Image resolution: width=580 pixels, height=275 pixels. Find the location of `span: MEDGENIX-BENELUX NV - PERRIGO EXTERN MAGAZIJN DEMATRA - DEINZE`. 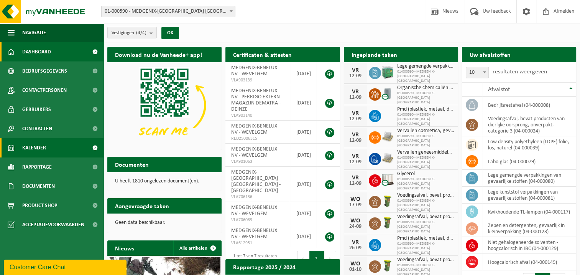

span: MEDGENIX-BENELUX NV - PERRIGO EXTERN MAGAZIJN DEMATRA - DEINZE is located at coordinates (256, 100).